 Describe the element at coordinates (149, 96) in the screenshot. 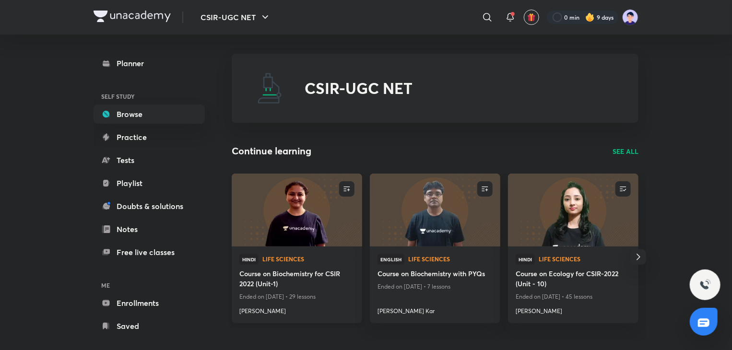

I see `h6: SELF STUDY` at that location.